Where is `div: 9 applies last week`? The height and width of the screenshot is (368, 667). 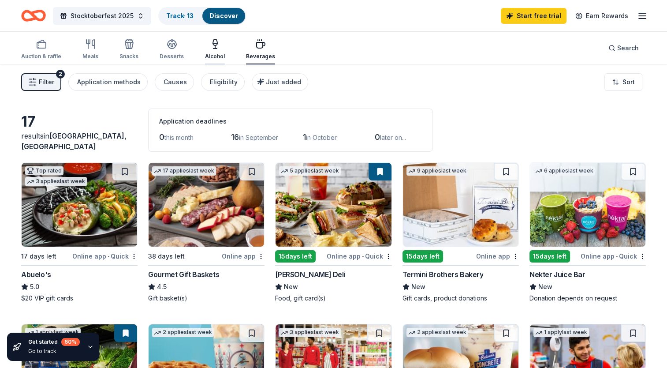
div: 9 applies last week is located at coordinates (438, 171).